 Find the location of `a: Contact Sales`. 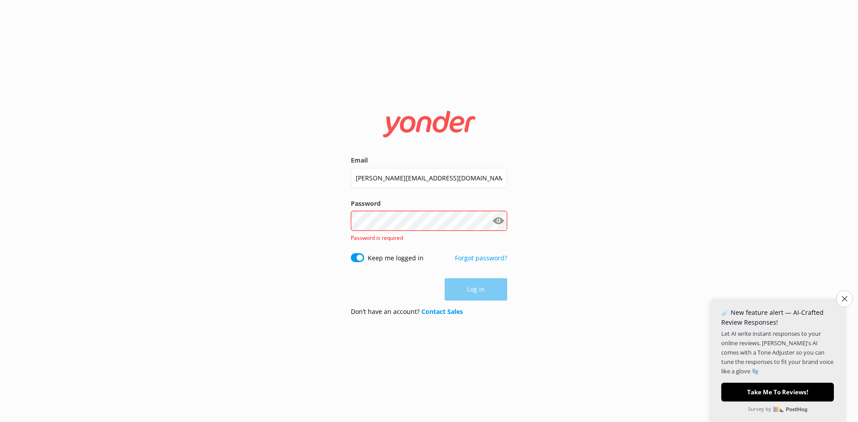

a: Contact Sales is located at coordinates (442, 311).